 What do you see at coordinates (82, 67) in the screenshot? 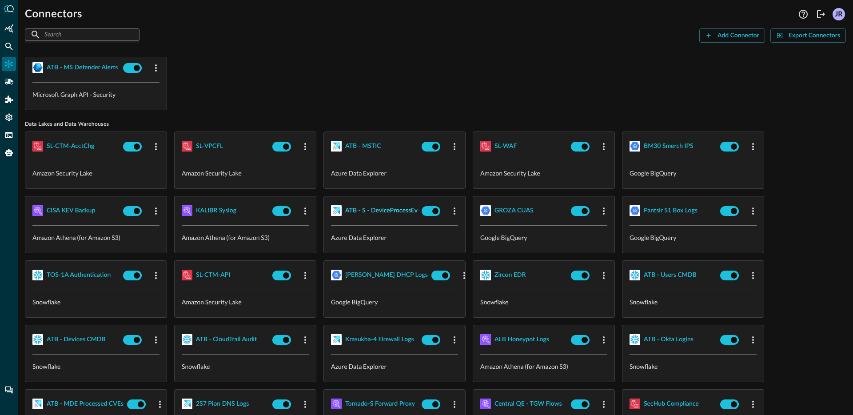
I see `button: ATB - MS Defender Alerts` at bounding box center [82, 67].